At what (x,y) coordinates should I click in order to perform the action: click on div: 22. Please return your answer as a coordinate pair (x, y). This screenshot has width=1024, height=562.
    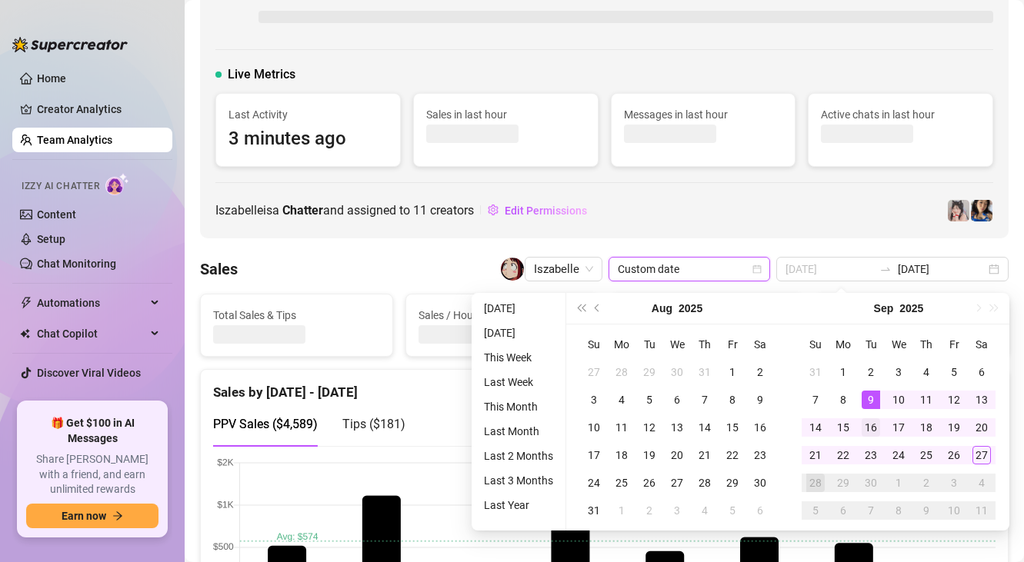
    Looking at the image, I should click on (732, 455).